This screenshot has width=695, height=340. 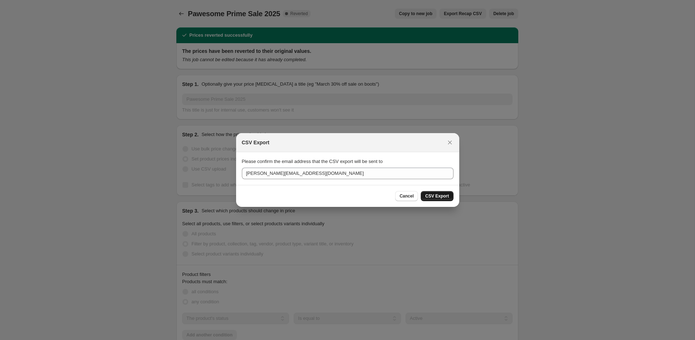 What do you see at coordinates (437, 196) in the screenshot?
I see `button: CSV Export` at bounding box center [437, 196].